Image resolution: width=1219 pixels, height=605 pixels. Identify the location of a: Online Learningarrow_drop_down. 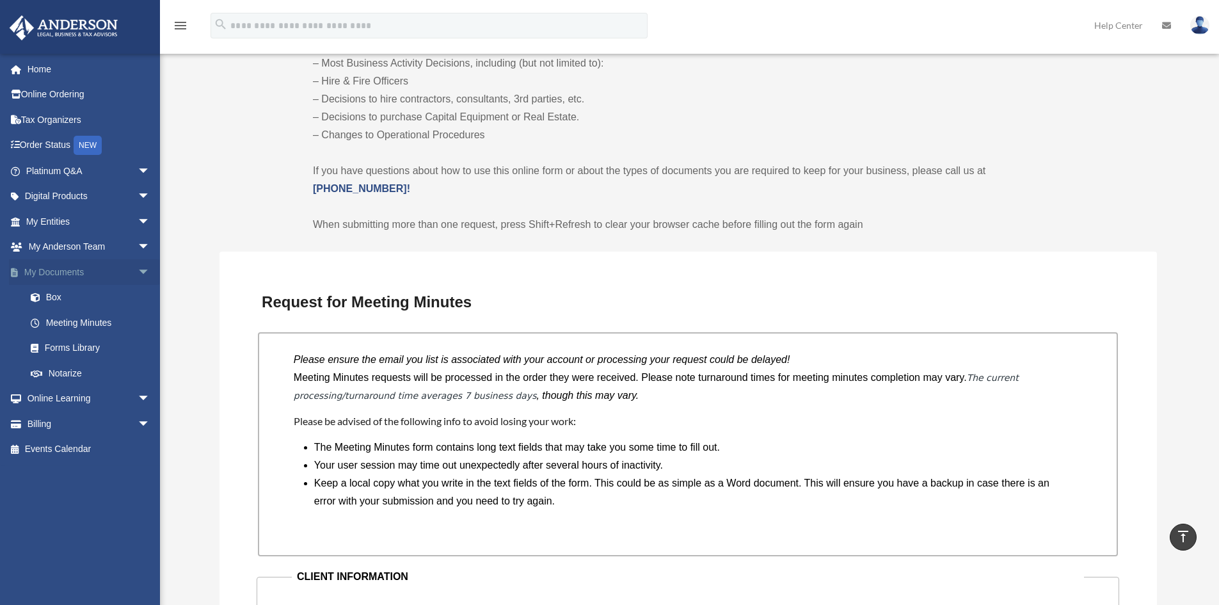
(89, 399).